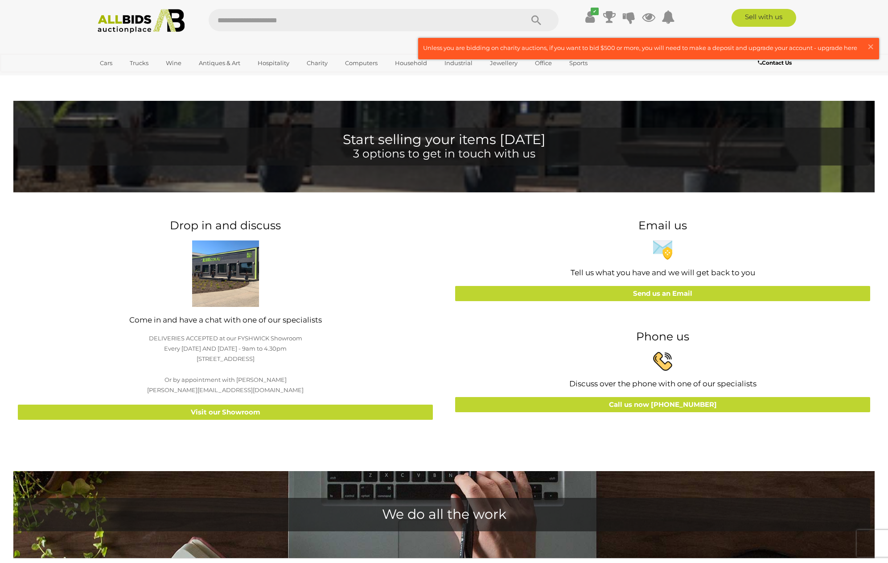 This screenshot has height=563, width=888. Describe the element at coordinates (444, 154) in the screenshot. I see `h2: 3 options to get in touch with us` at that location.